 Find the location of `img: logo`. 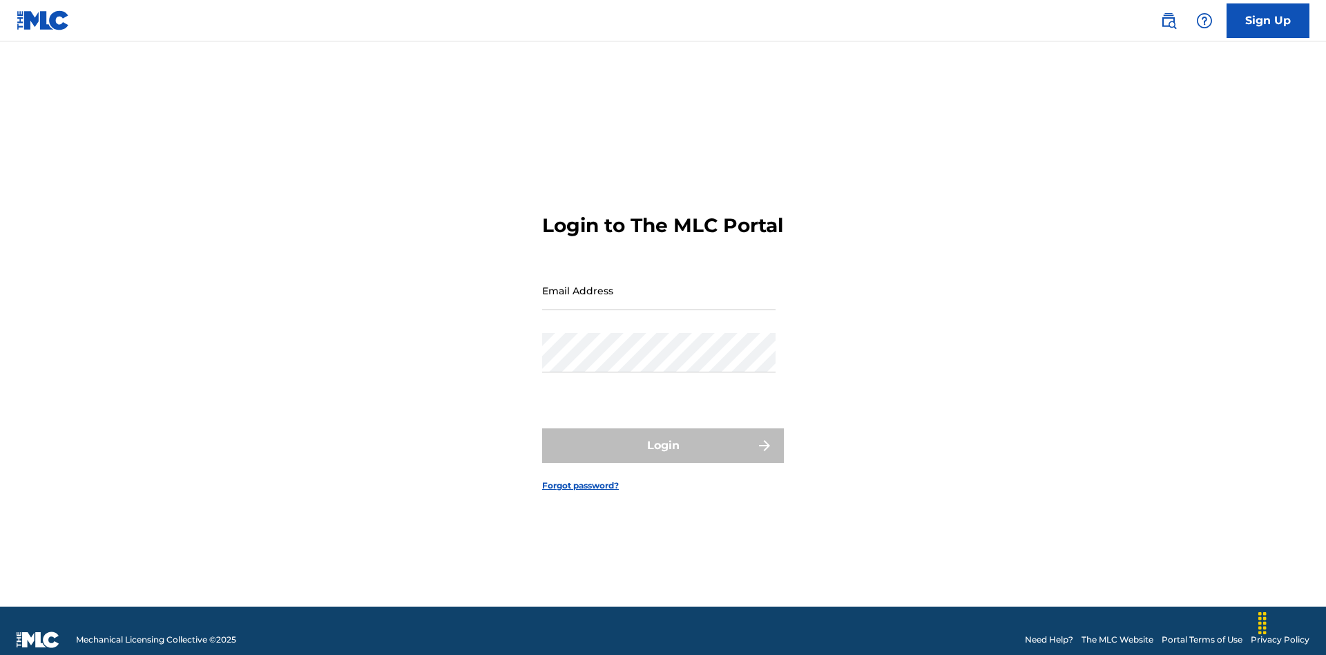

img: logo is located at coordinates (38, 639).